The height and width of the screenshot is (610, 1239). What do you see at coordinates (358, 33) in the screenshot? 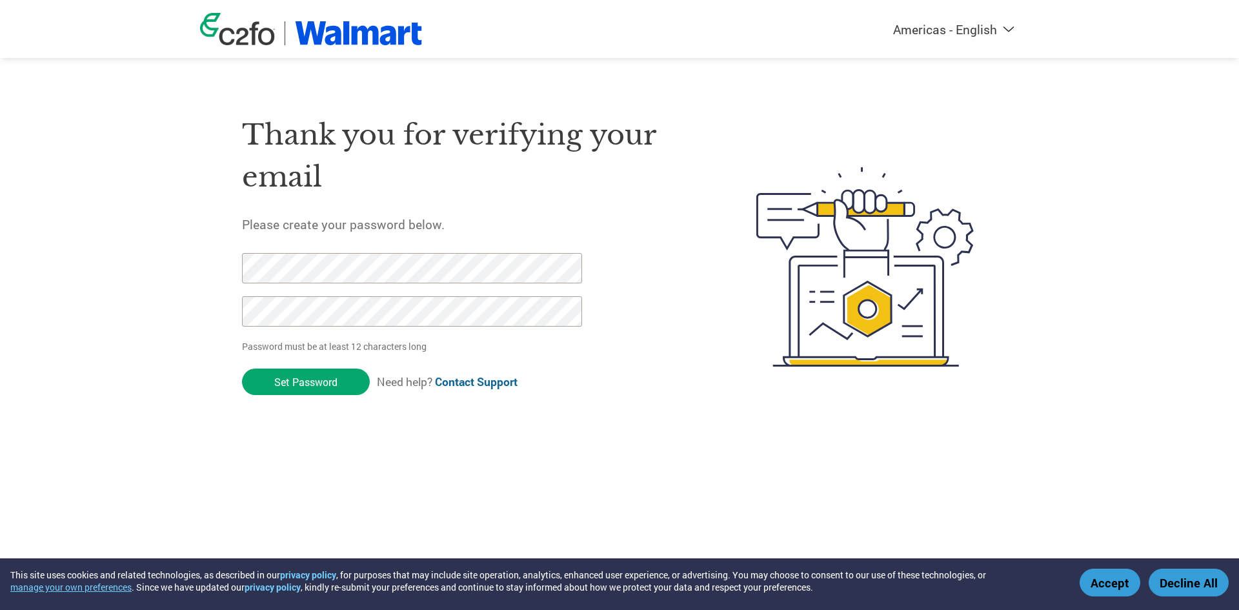
I see `img: Walmart` at bounding box center [358, 33].